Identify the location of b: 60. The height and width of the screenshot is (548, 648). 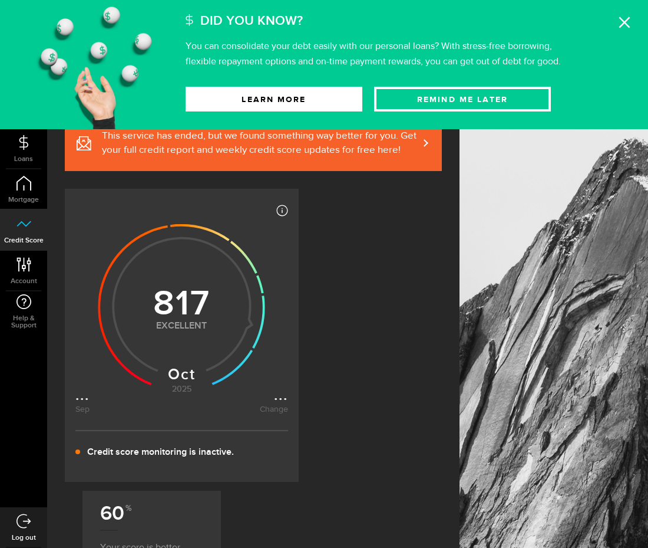
(115, 513).